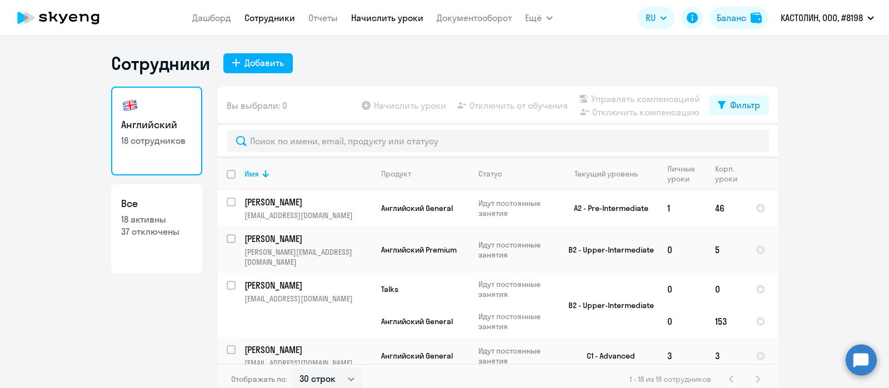 Image resolution: width=889 pixels, height=388 pixels. Describe the element at coordinates (157, 219) in the screenshot. I see `p: 18 активны` at that location.